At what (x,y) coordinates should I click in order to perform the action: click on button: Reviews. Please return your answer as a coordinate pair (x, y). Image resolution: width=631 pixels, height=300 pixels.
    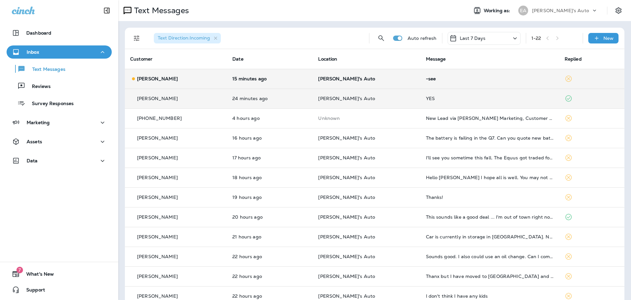
    Looking at the image, I should click on (59, 86).